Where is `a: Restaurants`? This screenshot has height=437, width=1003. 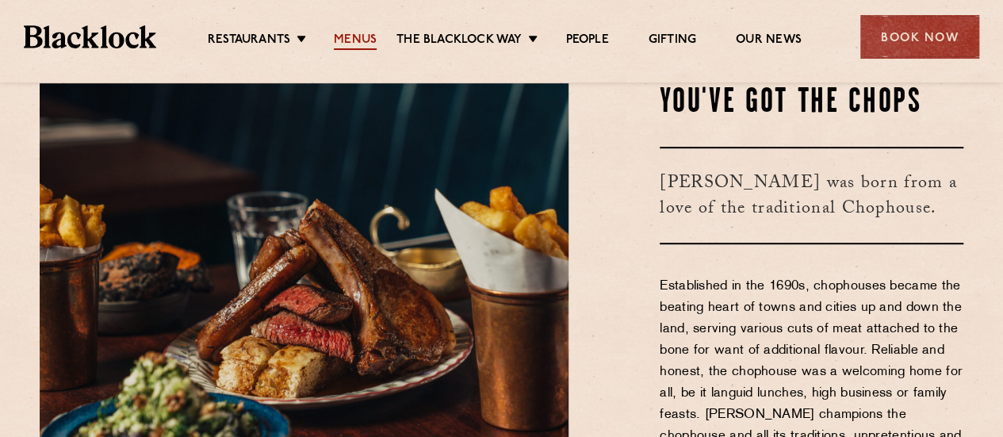 a: Restaurants is located at coordinates (249, 41).